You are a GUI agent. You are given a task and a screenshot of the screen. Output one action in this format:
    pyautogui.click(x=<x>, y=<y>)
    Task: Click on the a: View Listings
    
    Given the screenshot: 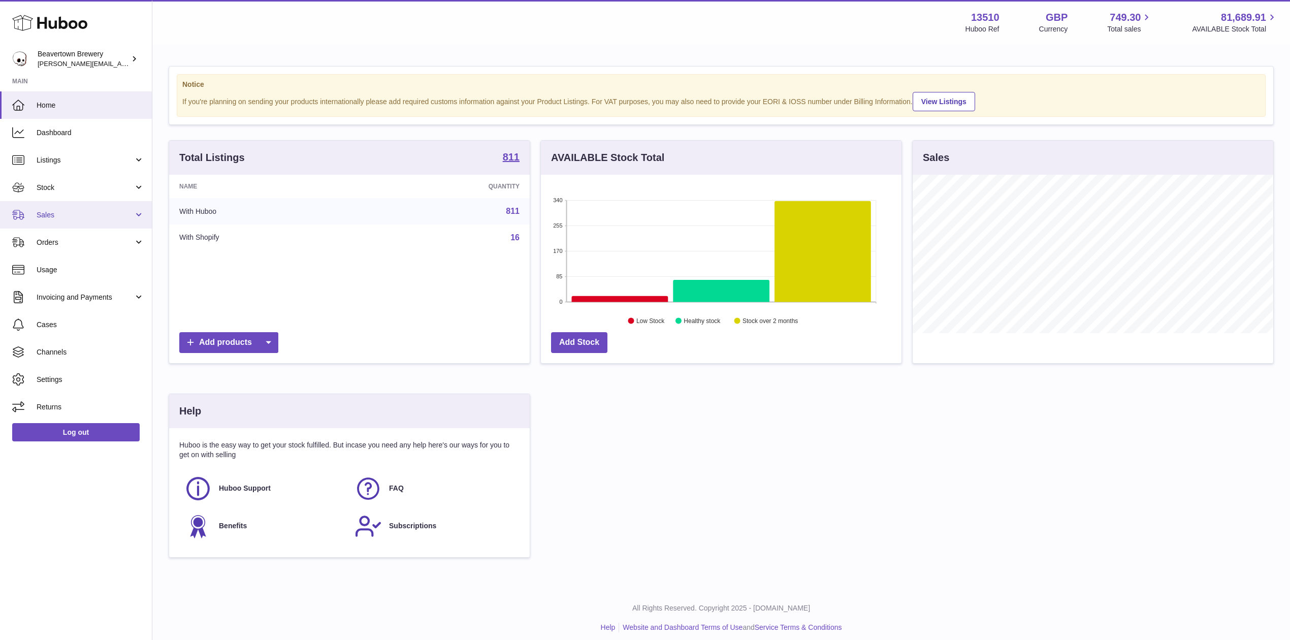 What is the action you would take?
    pyautogui.click(x=944, y=102)
    